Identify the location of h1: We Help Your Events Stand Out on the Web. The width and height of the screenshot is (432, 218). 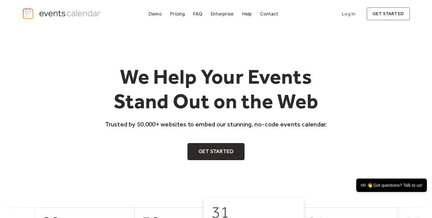
(216, 89).